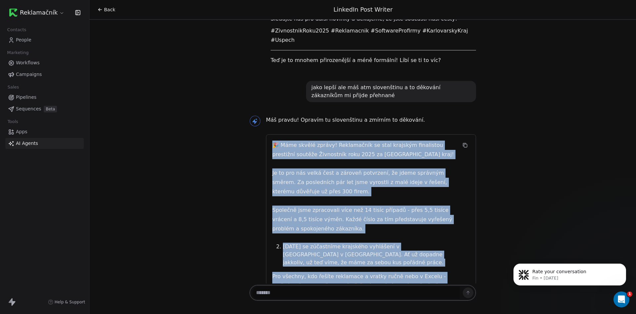 Image resolution: width=636 pixels, height=314 pixels. Describe the element at coordinates (44, 63) in the screenshot. I see `a: Workflows` at that location.